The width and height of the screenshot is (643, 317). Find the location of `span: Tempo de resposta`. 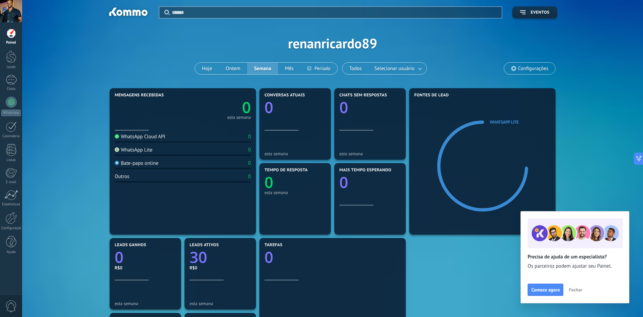

span: Tempo de resposta is located at coordinates (286, 170).